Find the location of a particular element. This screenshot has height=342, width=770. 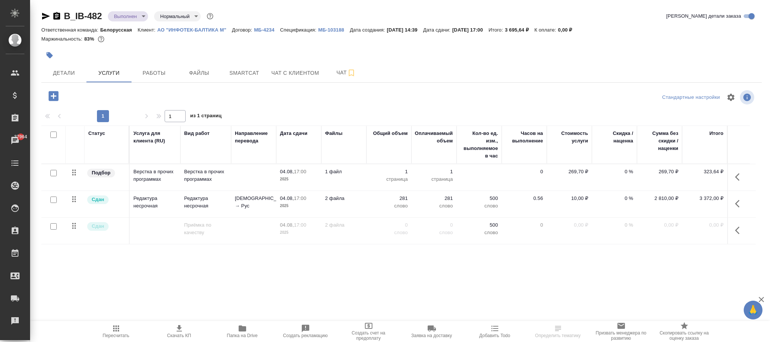

p: Белорусская is located at coordinates (119, 30).